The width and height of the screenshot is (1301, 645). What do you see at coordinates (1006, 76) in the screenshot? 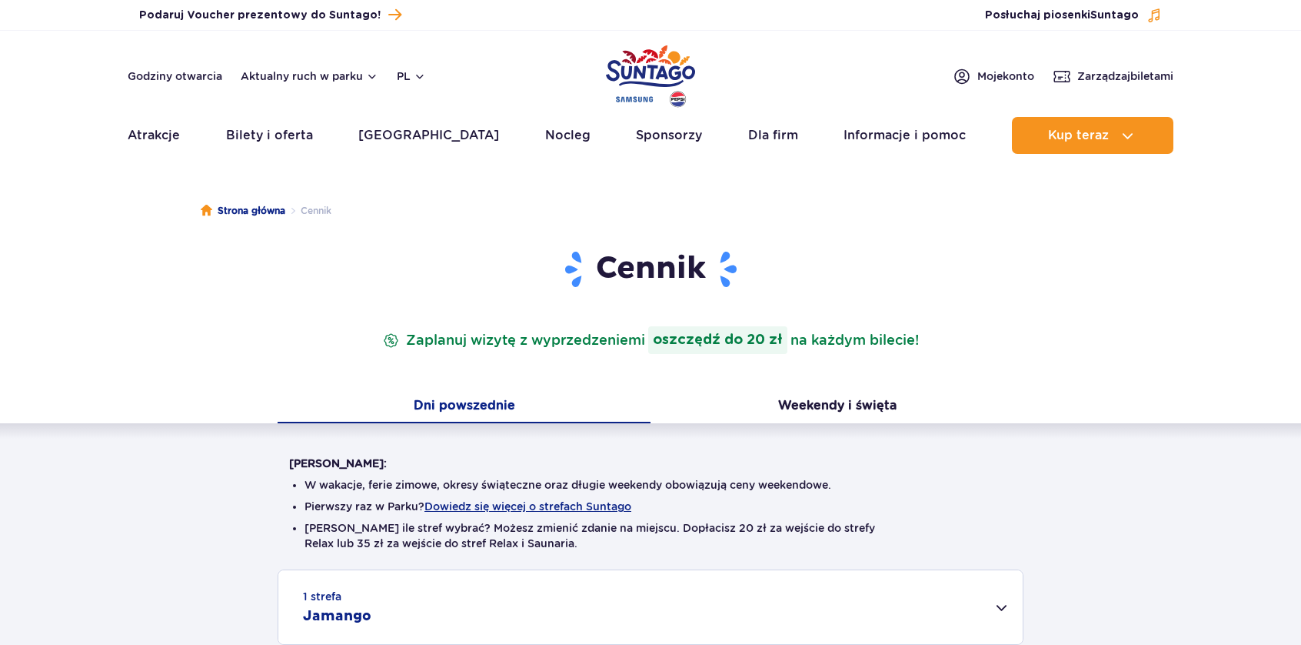
I see `span: Moje konto` at bounding box center [1006, 76].